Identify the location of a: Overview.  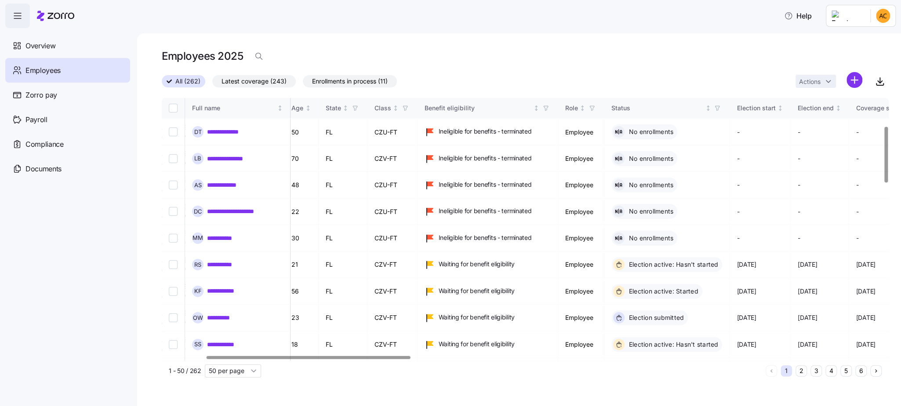
(68, 46).